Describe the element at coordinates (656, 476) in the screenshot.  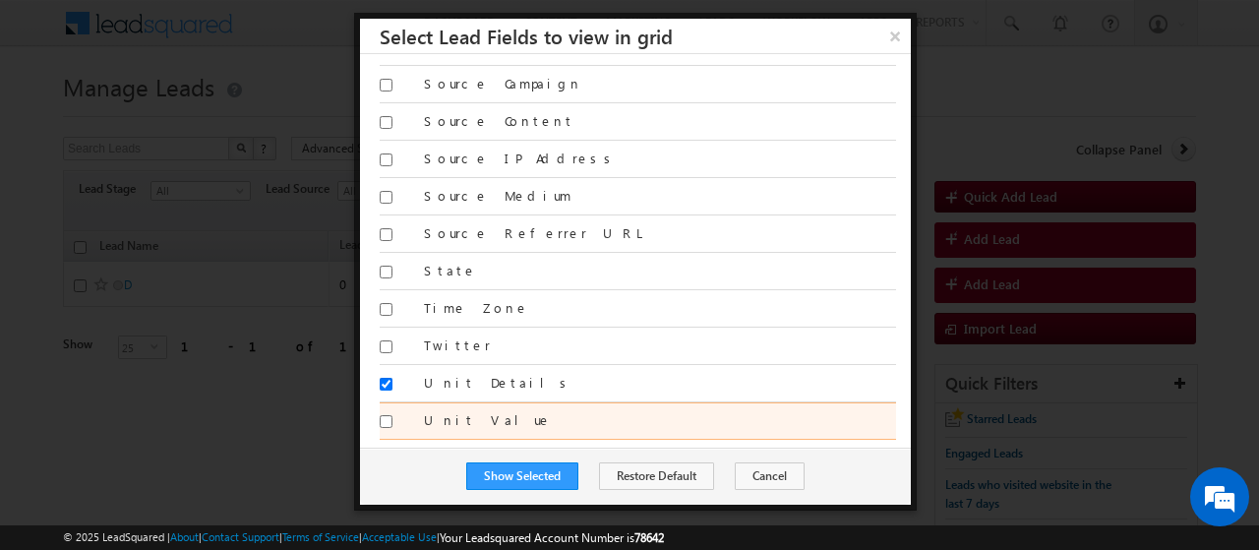
I see `button: Restore Default` at that location.